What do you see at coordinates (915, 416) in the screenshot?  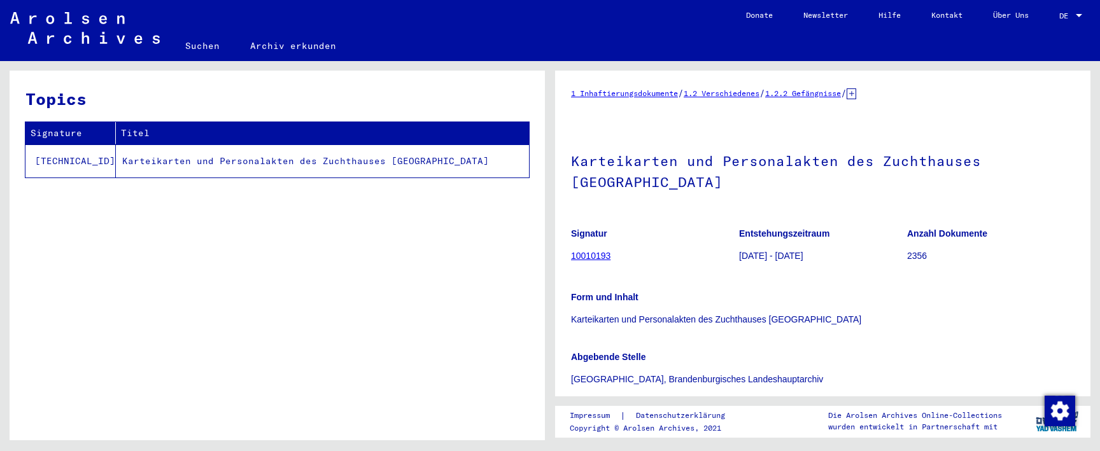 I see `p: Die Arolsen Archives Online-Collections` at bounding box center [915, 416].